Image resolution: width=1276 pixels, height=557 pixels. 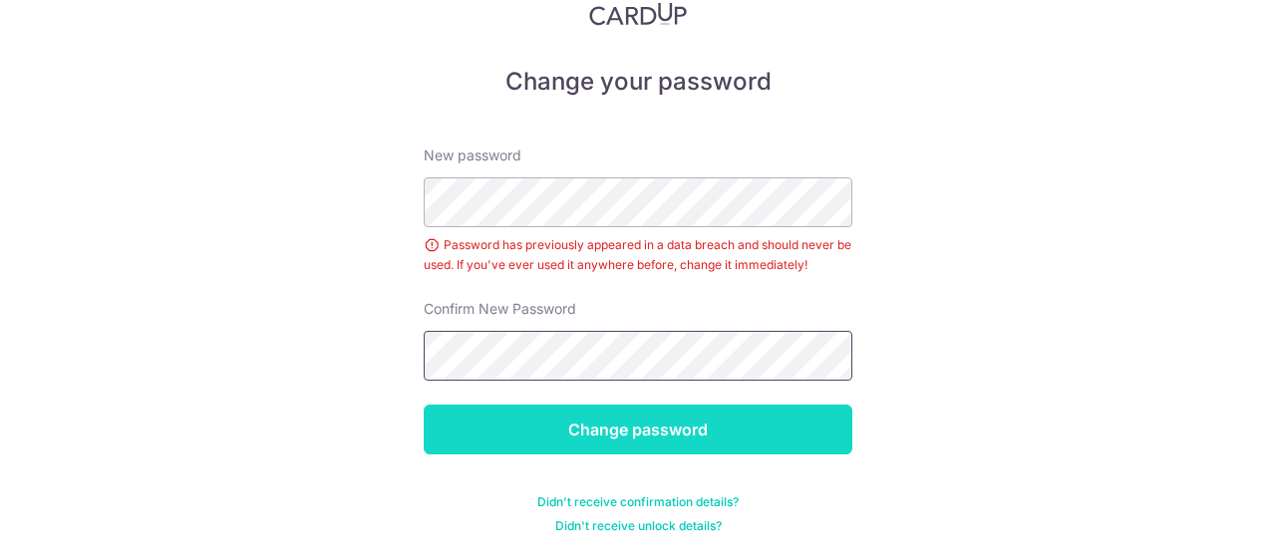 I want to click on h5: Change your password, so click(x=638, y=82).